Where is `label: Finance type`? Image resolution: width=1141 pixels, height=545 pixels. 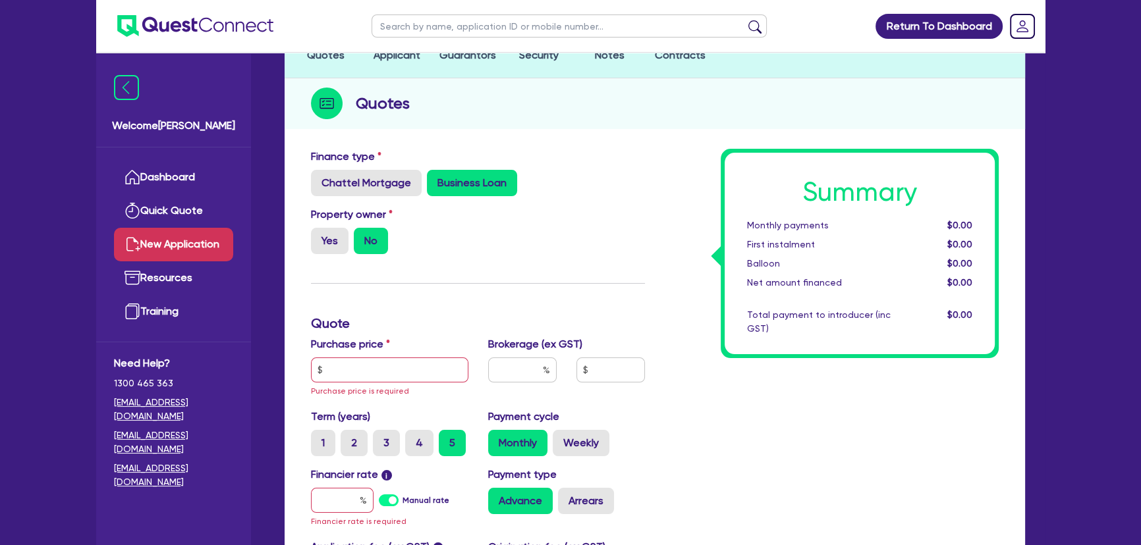 label: Finance type is located at coordinates (346, 157).